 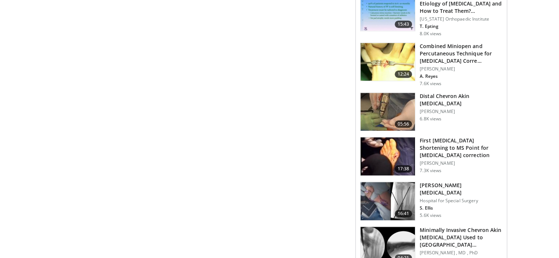 What do you see at coordinates (461, 208) in the screenshot?
I see `p: S. Ellis` at bounding box center [461, 208].